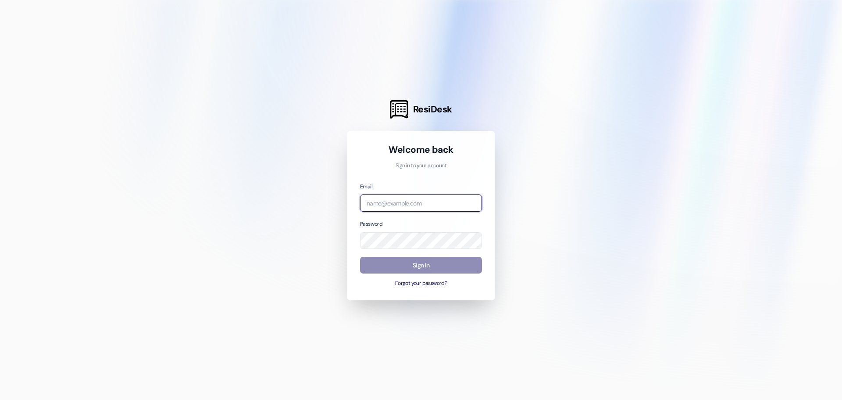 The height and width of the screenshot is (400, 842). What do you see at coordinates (421, 166) in the screenshot?
I see `p: Sign in to your account` at bounding box center [421, 166].